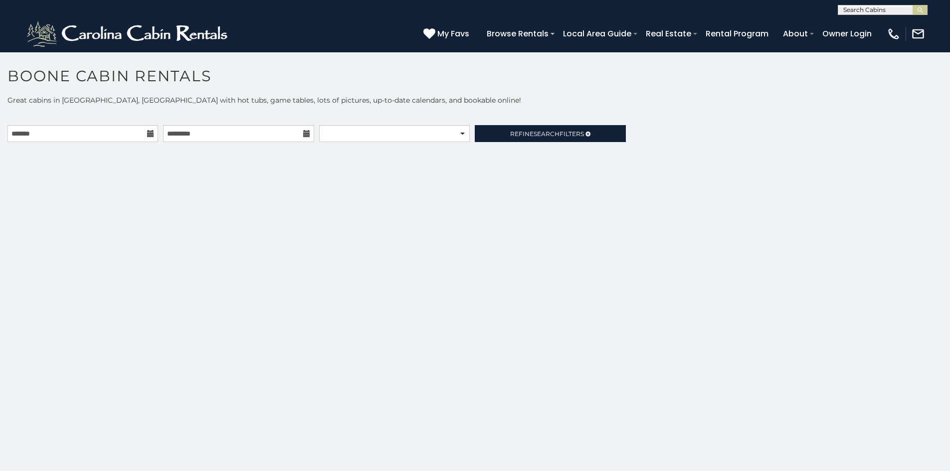 The image size is (950, 471). I want to click on a: RefineSearchFilters, so click(550, 134).